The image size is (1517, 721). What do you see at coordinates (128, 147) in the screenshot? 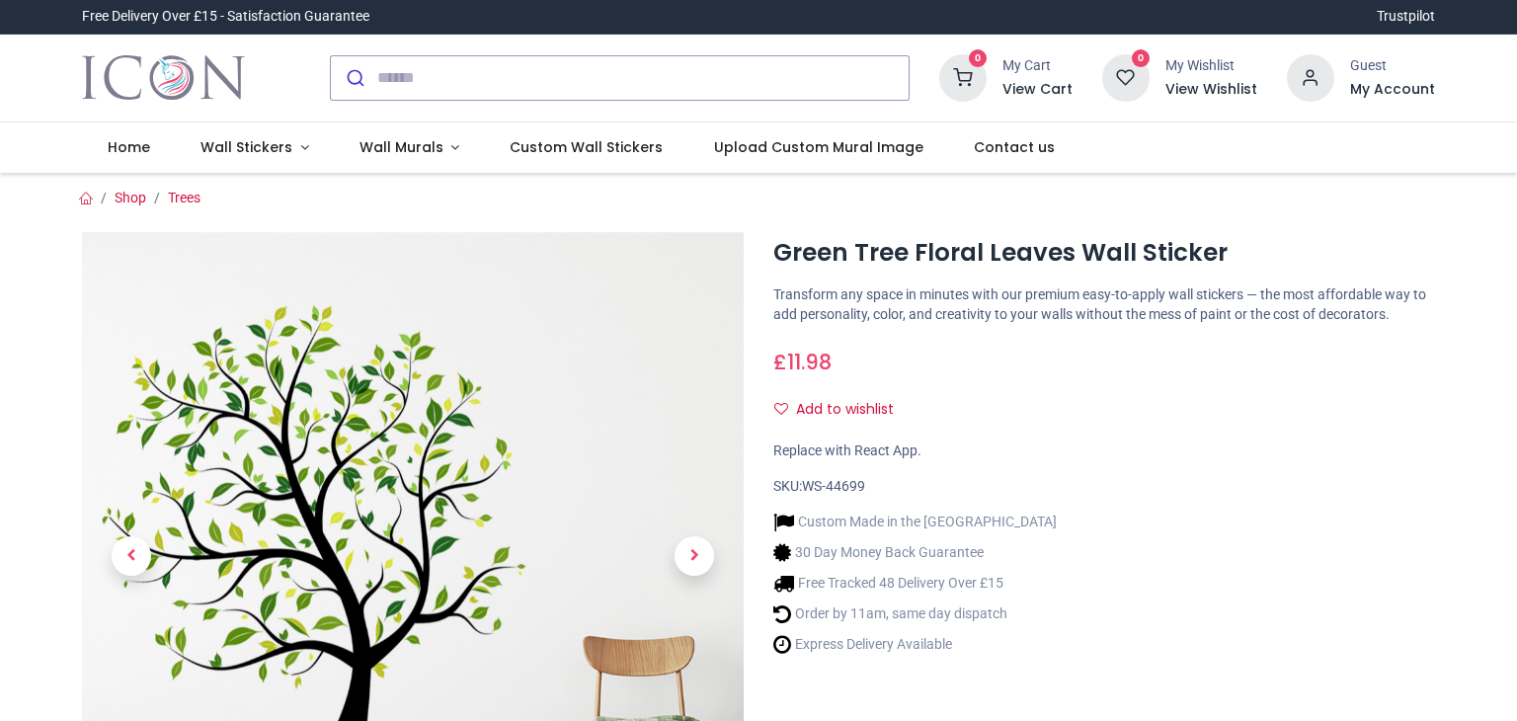
I see `span: Home` at bounding box center [128, 147].